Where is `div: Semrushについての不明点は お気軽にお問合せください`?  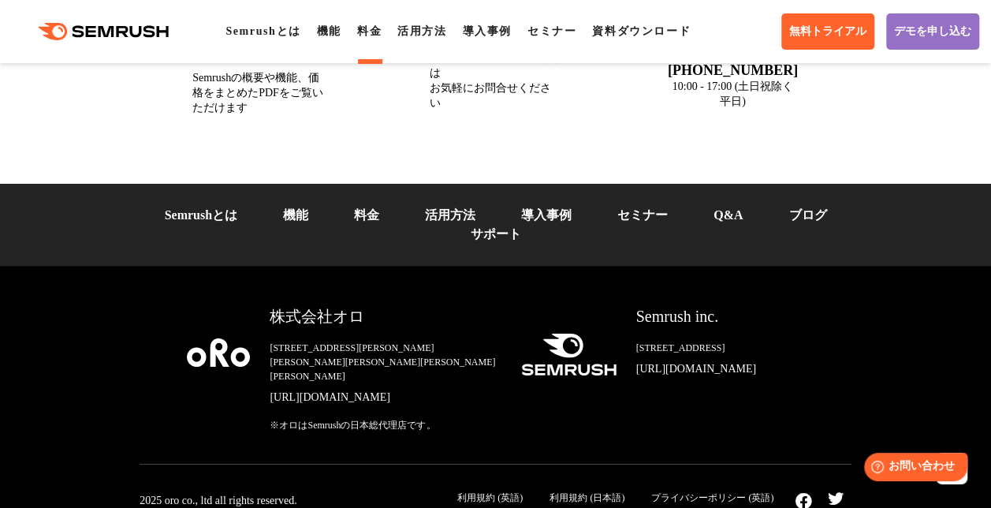
div: Semrushについての不明点は お気軽にお問合せください is located at coordinates (495, 80).